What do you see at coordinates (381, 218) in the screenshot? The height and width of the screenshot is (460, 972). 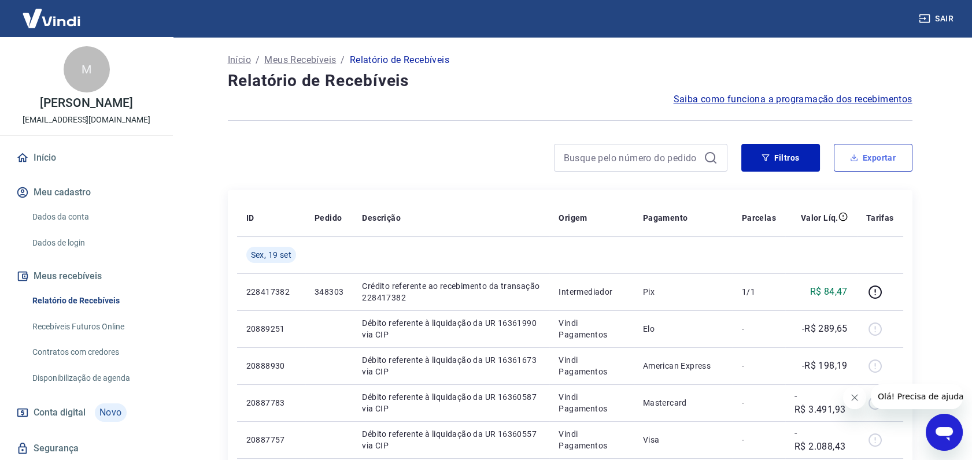 I see `p: Descrição` at bounding box center [381, 218].